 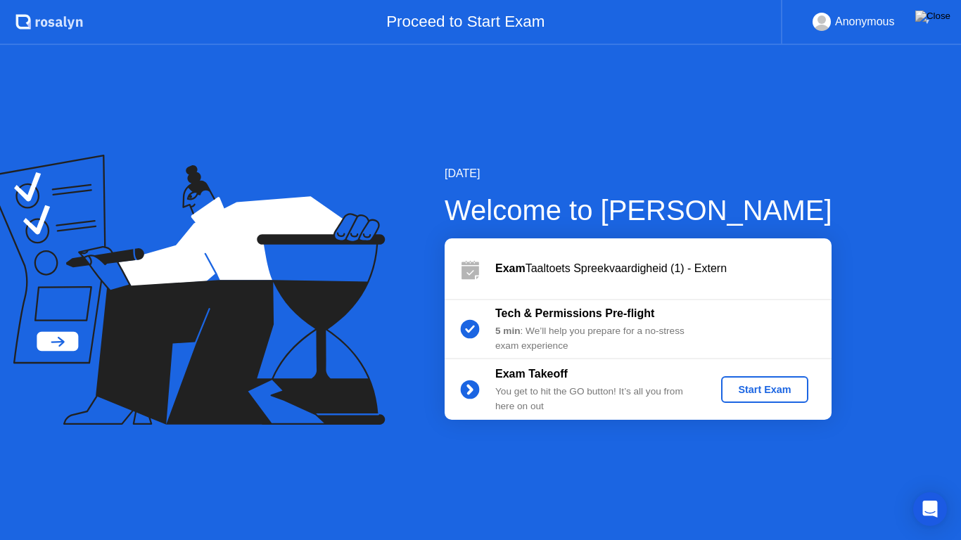 I want to click on b: Tech & Permissions Pre-flight, so click(x=575, y=313).